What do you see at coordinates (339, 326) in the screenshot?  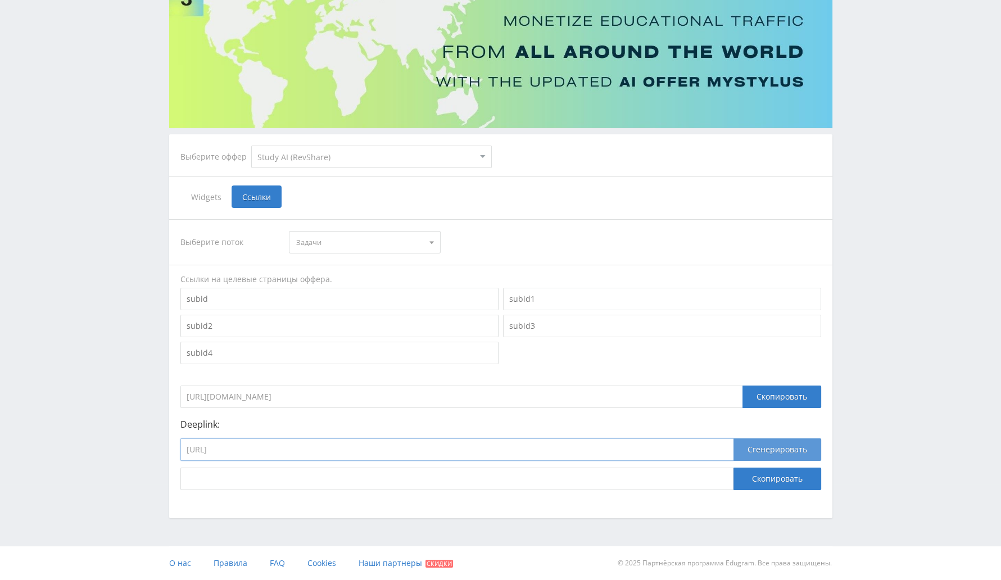 I see `input: subid2` at bounding box center [339, 326].